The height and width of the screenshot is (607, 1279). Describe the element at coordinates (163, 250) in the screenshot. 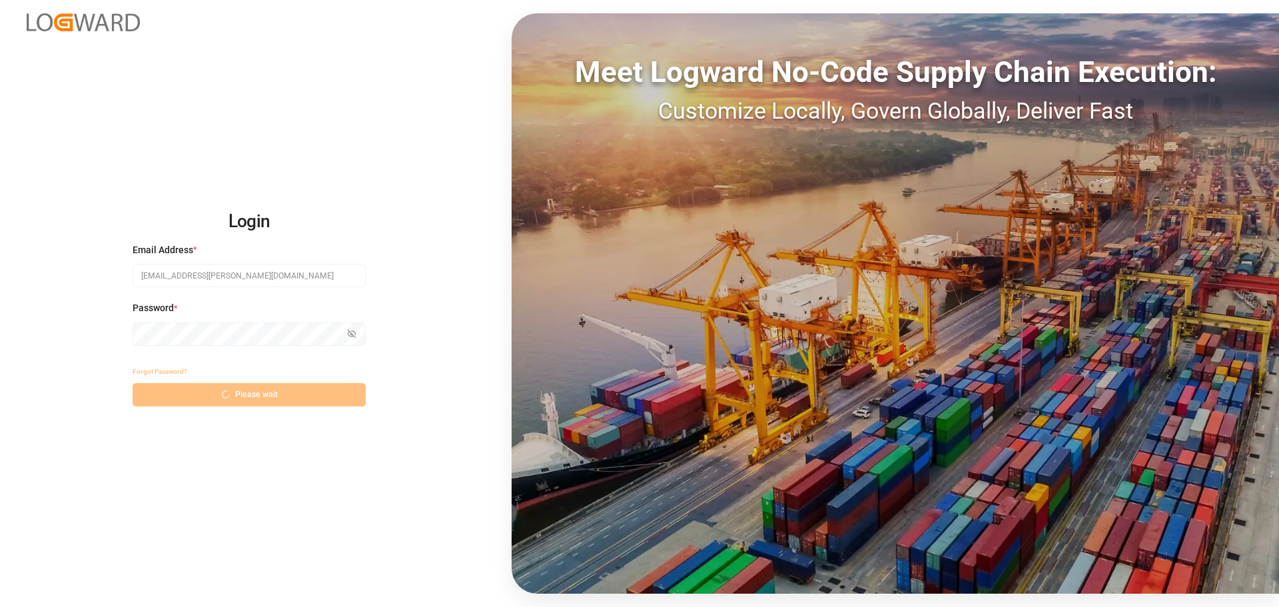

I see `span: Email Address` at that location.